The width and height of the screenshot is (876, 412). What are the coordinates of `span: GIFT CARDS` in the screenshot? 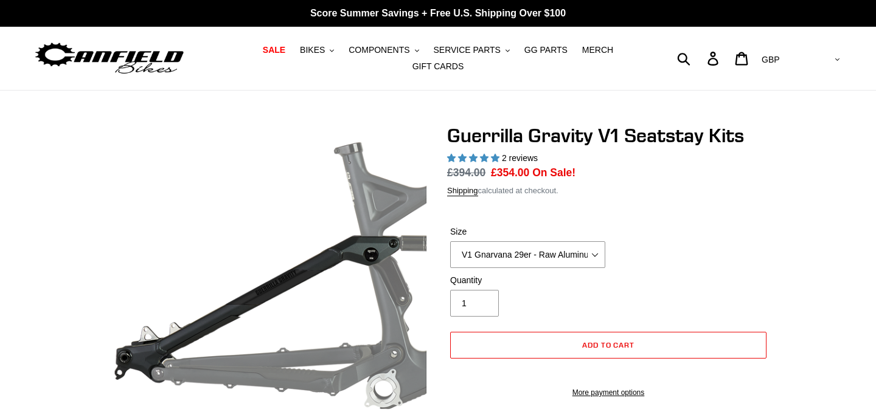 It's located at (438, 66).